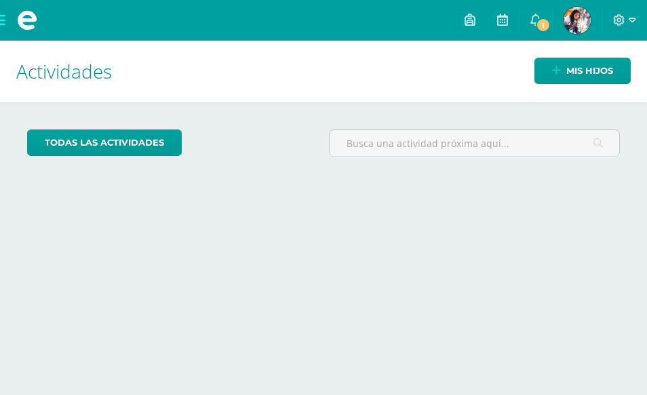  I want to click on input: Busca una actividad próxima aquí..., so click(474, 143).